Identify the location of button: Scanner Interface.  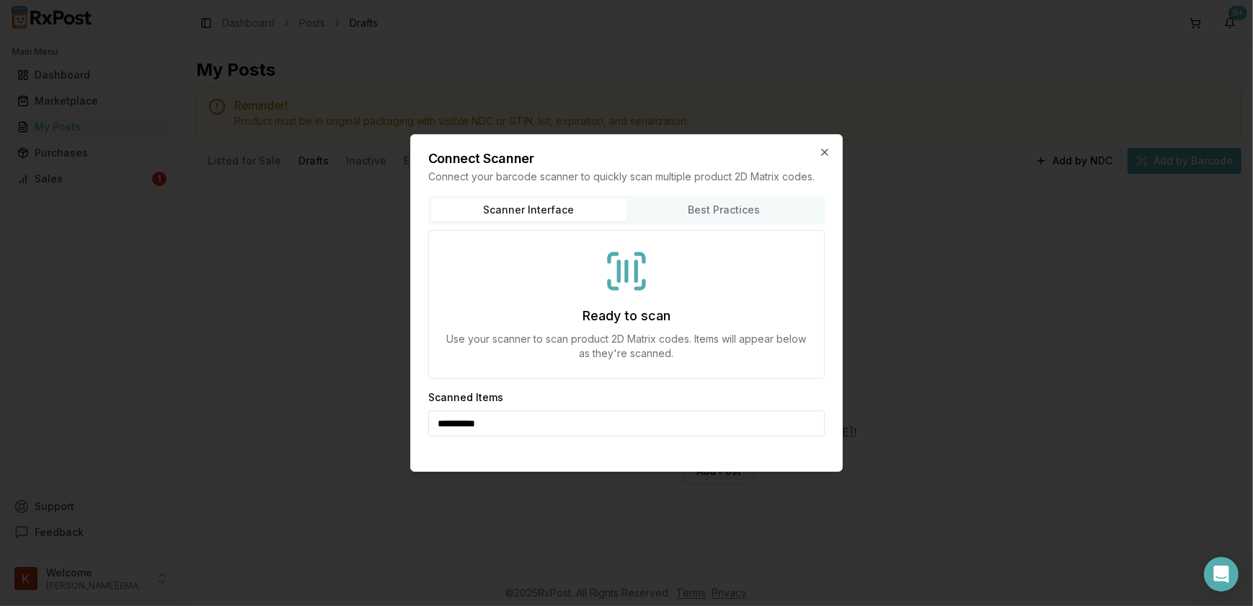
(529, 210).